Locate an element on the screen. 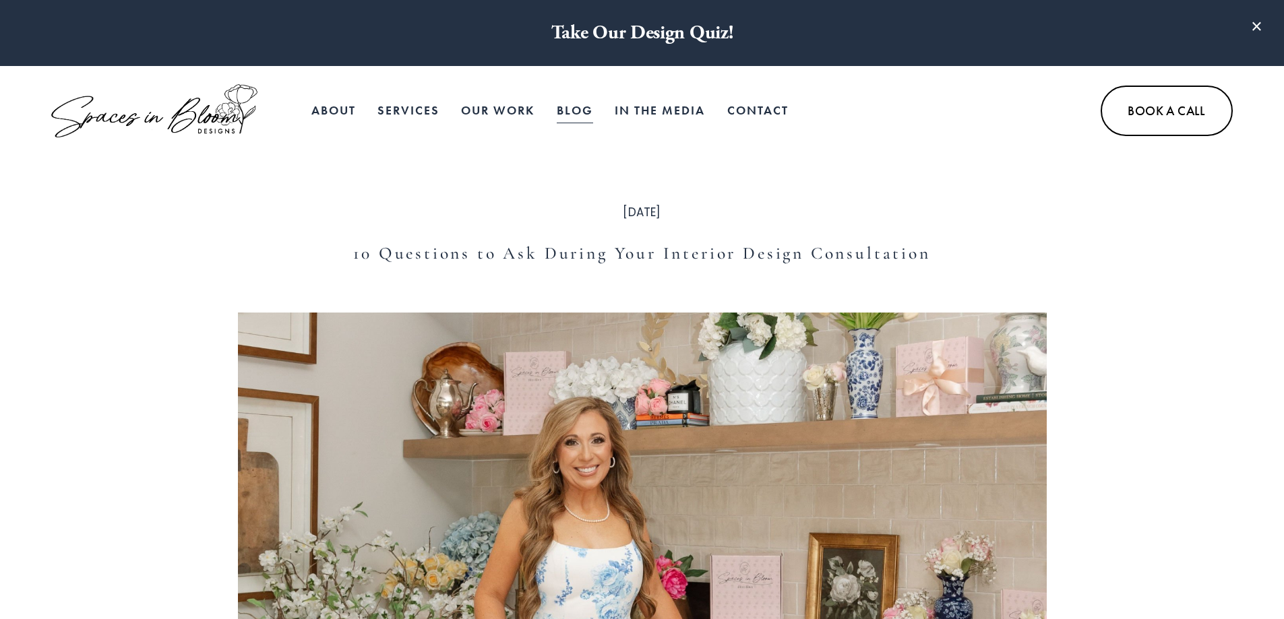  h1: 10 Questions to Ask During Your Interior Design Consultation is located at coordinates (642, 253).